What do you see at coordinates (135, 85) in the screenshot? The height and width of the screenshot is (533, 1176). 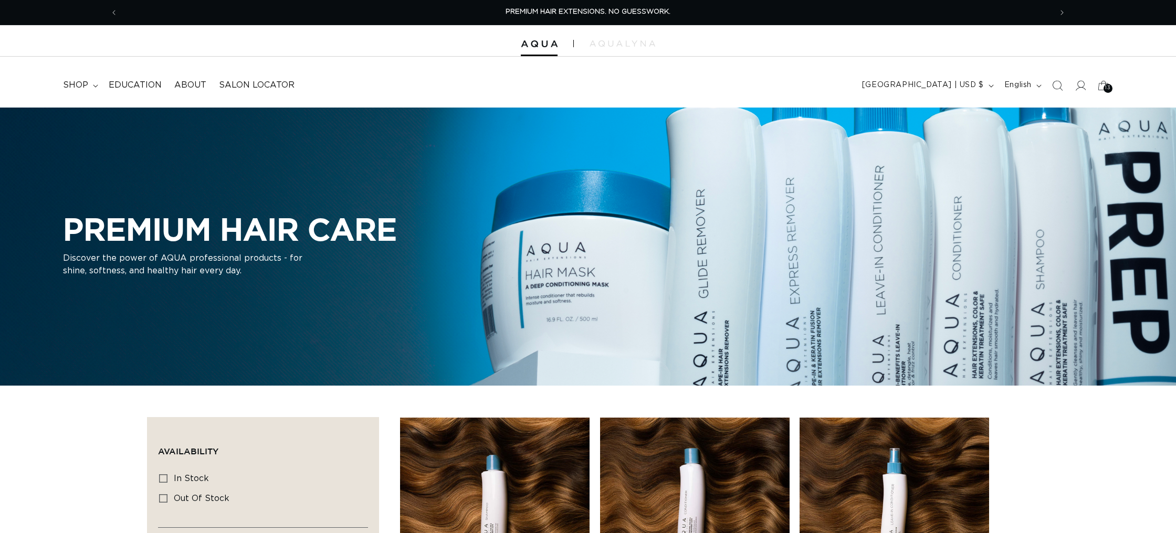 I see `a: Education` at bounding box center [135, 85].